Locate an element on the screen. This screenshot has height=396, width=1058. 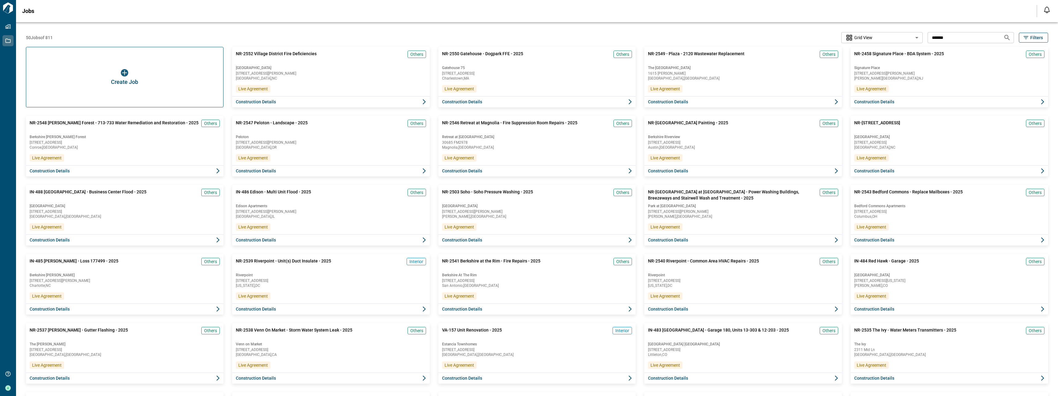
span: Estancia Townhomes is located at coordinates (537, 344).